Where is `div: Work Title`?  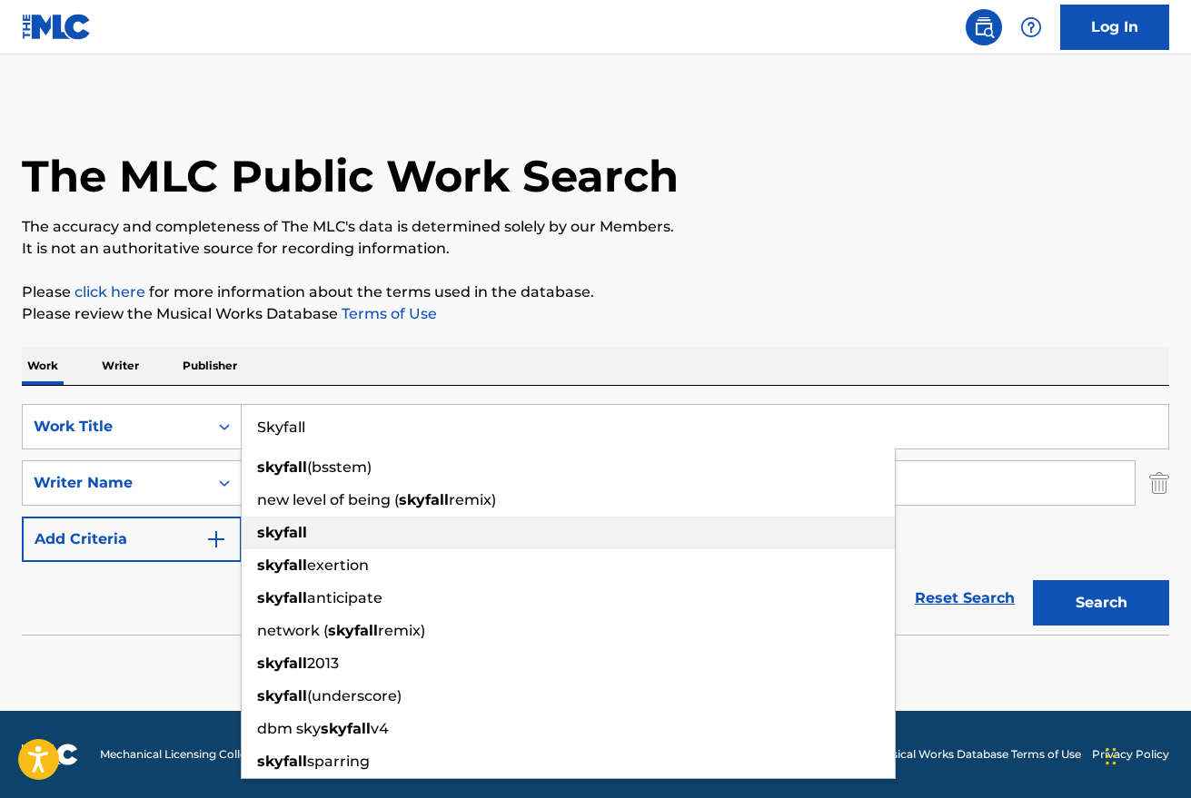
div: Work Title is located at coordinates (115, 427).